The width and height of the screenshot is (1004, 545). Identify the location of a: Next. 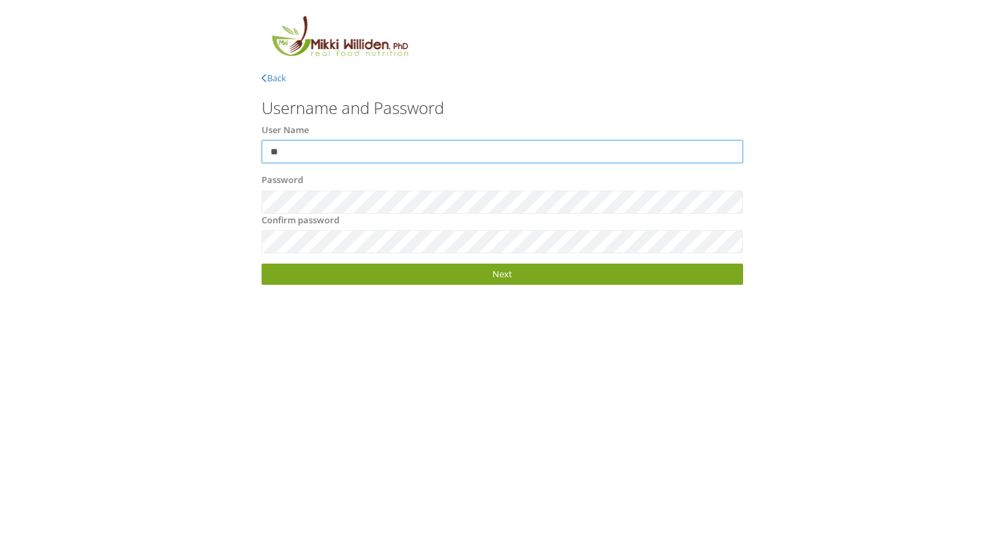
(502, 274).